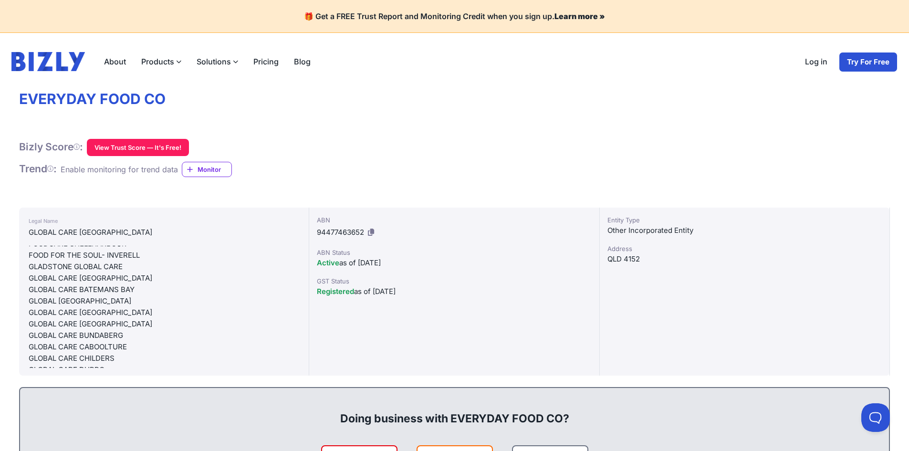  What do you see at coordinates (115, 62) in the screenshot?
I see `a: About` at bounding box center [115, 62].